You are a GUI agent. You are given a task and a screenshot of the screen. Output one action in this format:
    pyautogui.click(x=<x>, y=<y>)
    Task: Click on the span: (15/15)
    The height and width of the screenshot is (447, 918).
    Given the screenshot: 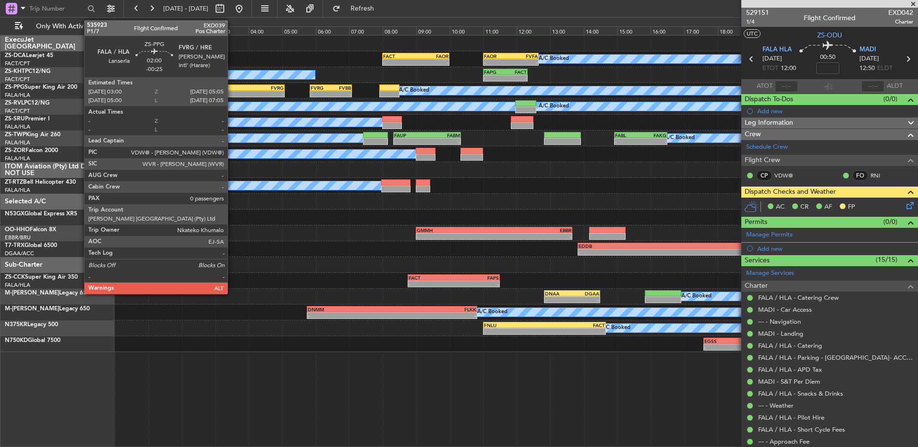 What is the action you would take?
    pyautogui.click(x=886, y=260)
    